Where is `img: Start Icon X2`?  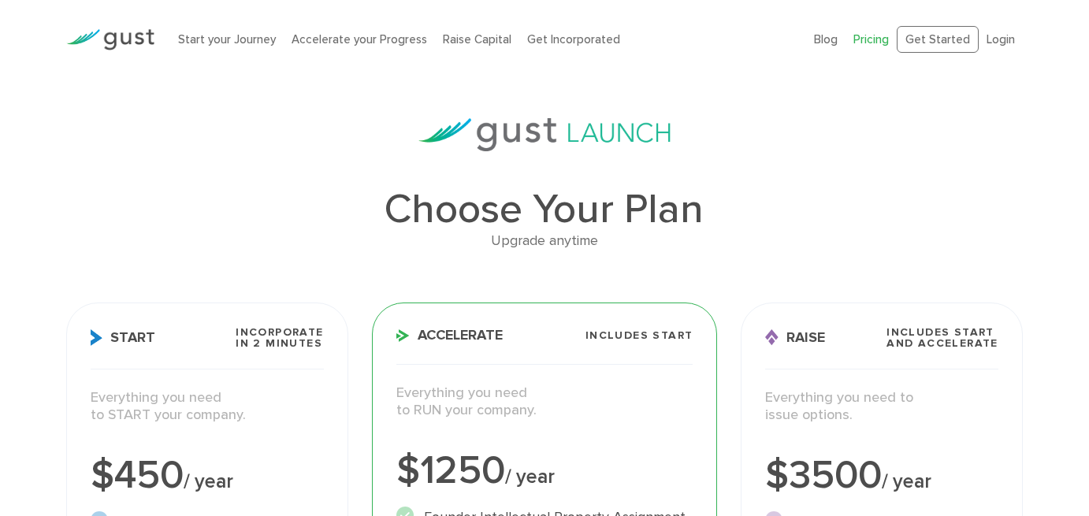 img: Start Icon X2 is located at coordinates (96, 337).